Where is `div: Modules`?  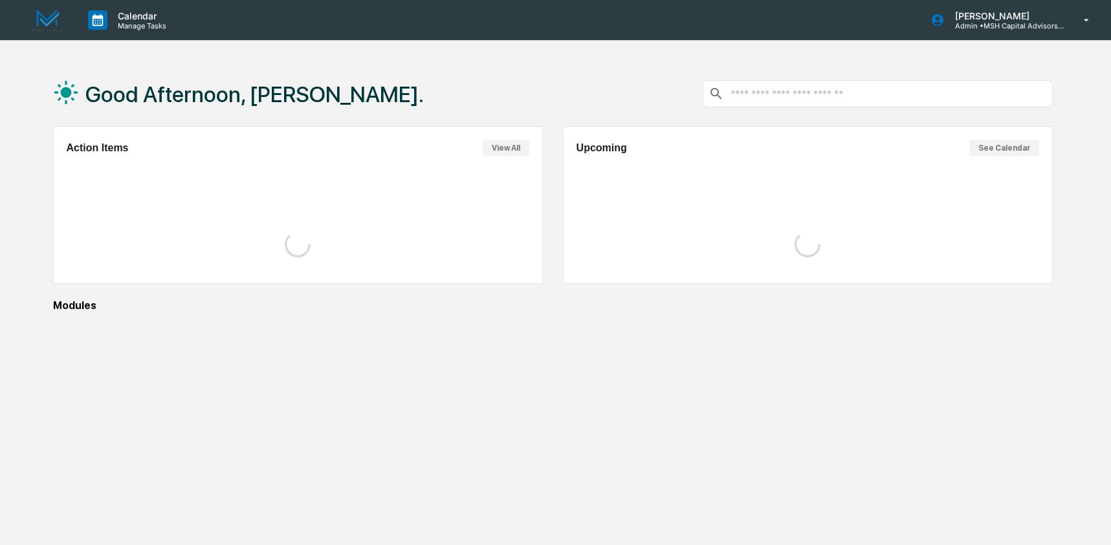 div: Modules is located at coordinates (552, 305).